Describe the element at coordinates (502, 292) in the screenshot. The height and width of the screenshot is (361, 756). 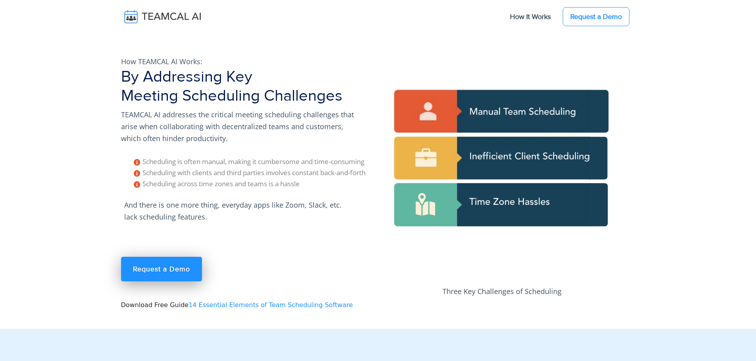
I see `p: Three Key Challenges of Scheduling` at that location.